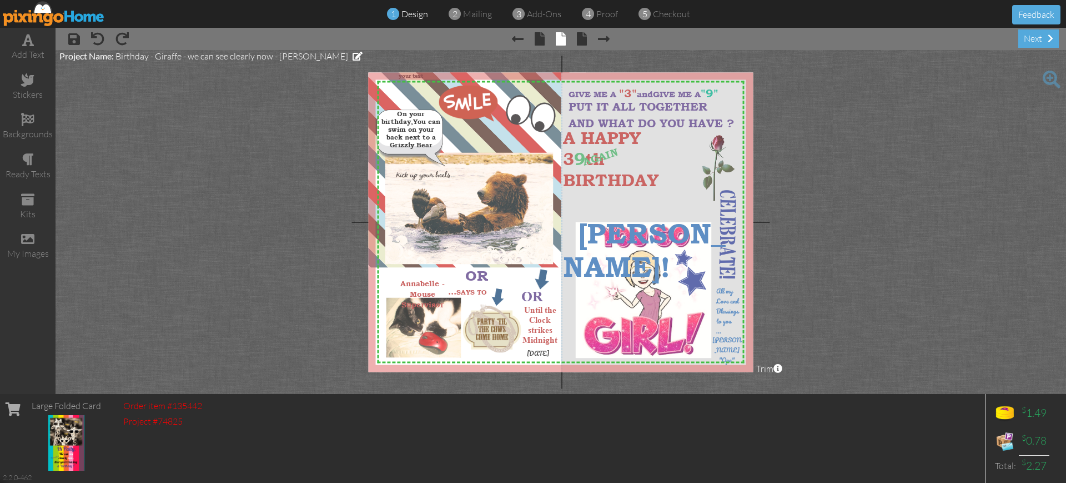 The width and height of the screenshot is (1066, 483). What do you see at coordinates (415, 14) in the screenshot?
I see `span: design` at bounding box center [415, 14].